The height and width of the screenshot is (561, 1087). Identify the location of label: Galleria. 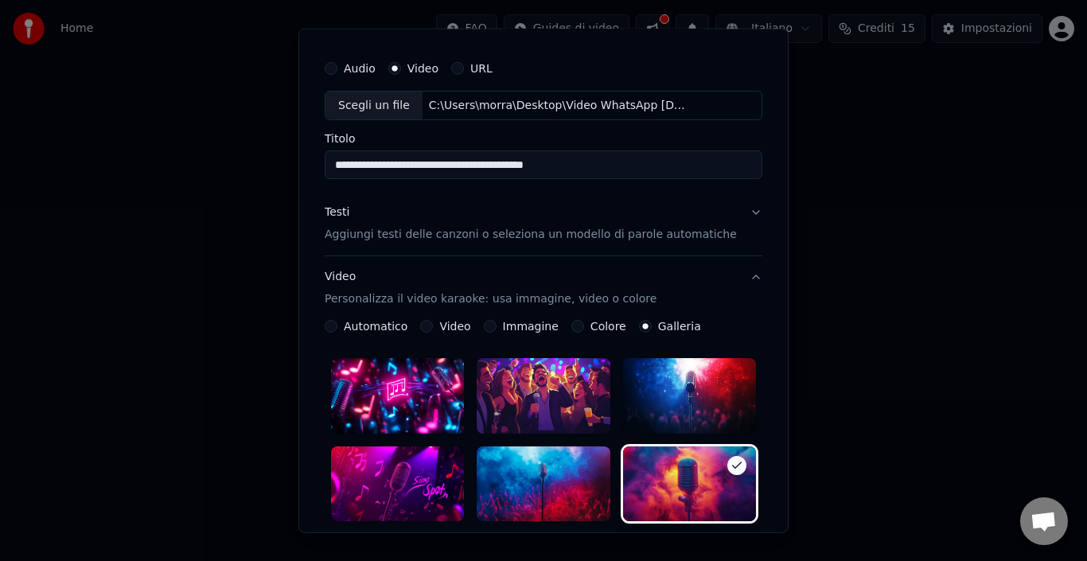
(680, 326).